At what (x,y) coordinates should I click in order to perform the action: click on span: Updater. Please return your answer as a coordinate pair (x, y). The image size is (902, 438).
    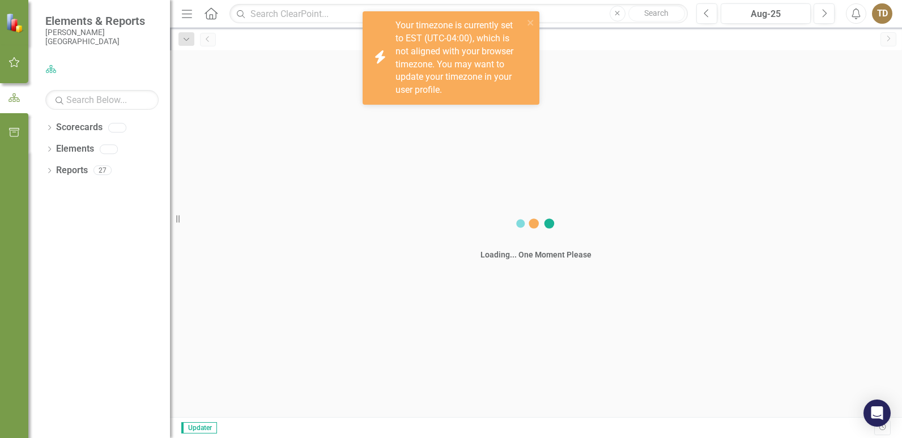
    Looking at the image, I should click on (199, 428).